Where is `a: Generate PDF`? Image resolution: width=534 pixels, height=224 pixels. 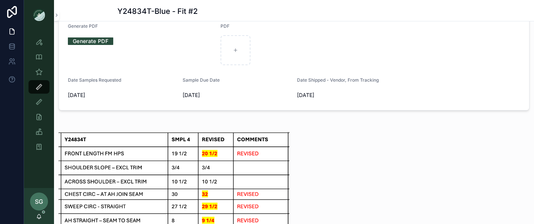 a: Generate PDF is located at coordinates (90, 41).